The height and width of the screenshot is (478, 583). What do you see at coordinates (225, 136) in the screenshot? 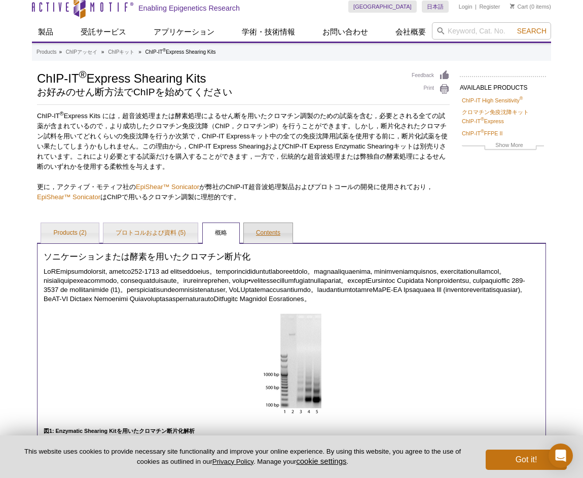
I see `span: ChIP-IT Express` at bounding box center [225, 136].